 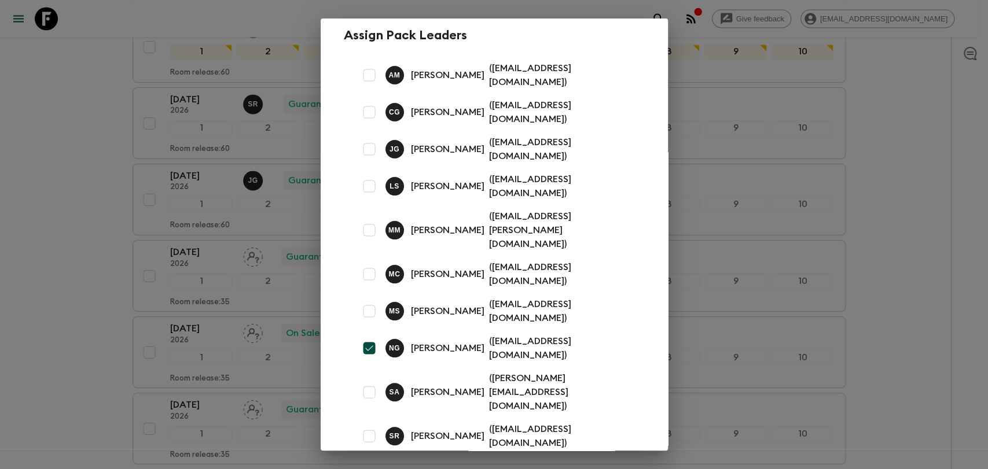 What do you see at coordinates (494, 35) in the screenshot?
I see `h2: Assign Pack Leaders` at bounding box center [494, 35].